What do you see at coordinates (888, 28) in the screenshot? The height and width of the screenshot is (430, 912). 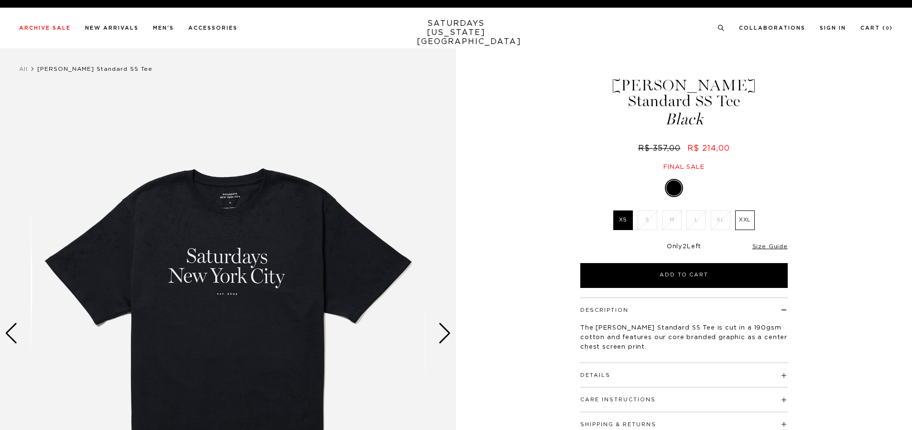 I see `small: 0` at bounding box center [888, 28].